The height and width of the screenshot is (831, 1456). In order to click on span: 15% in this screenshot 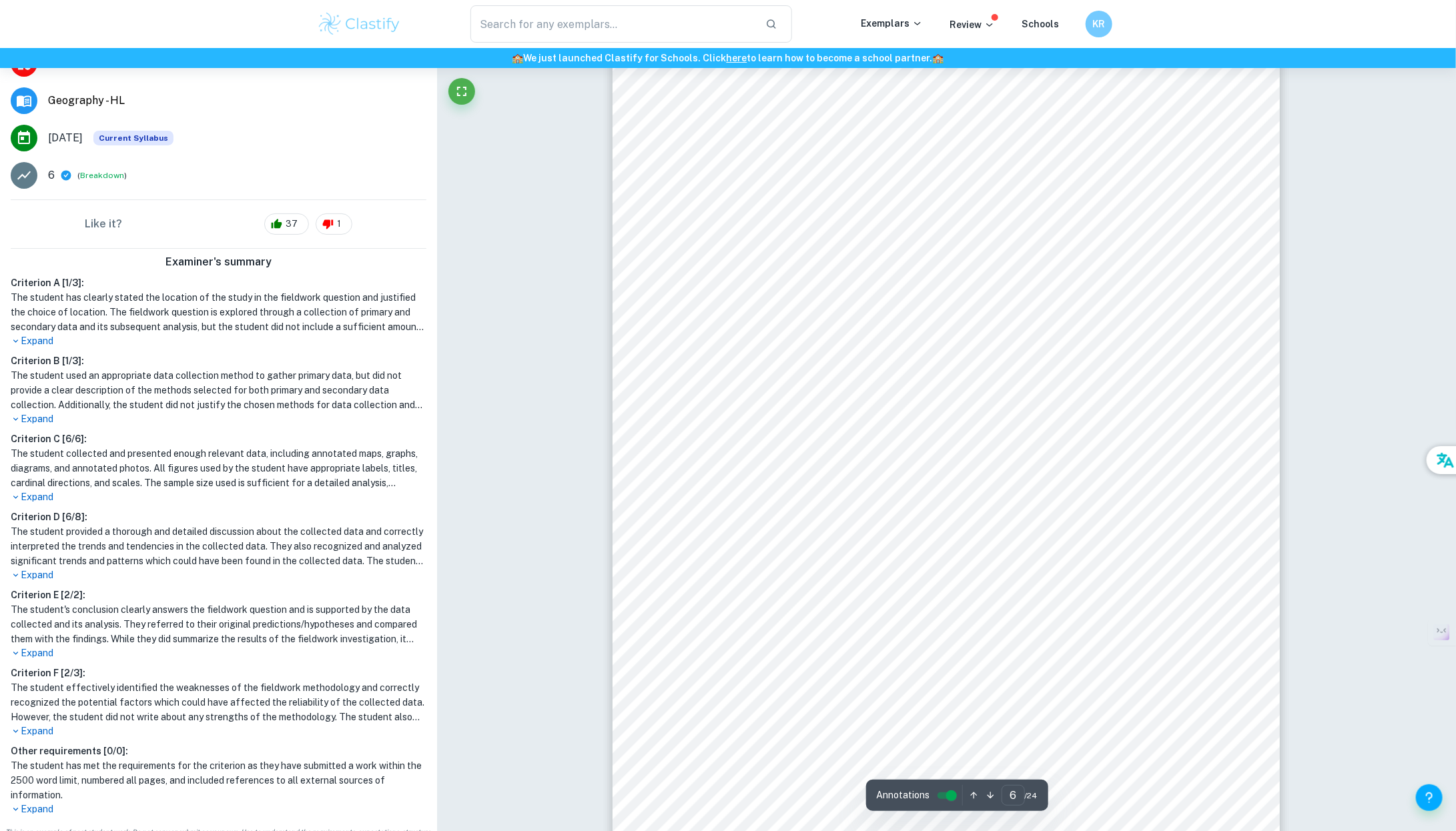, I will do `click(924, 701)`.